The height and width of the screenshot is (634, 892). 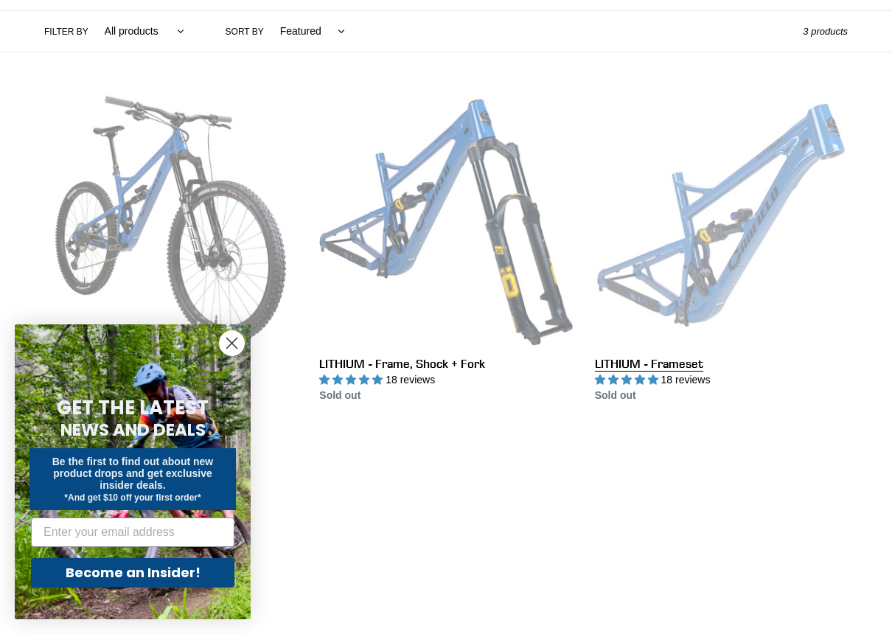 I want to click on span: *And get $10 off your first order*, so click(x=132, y=498).